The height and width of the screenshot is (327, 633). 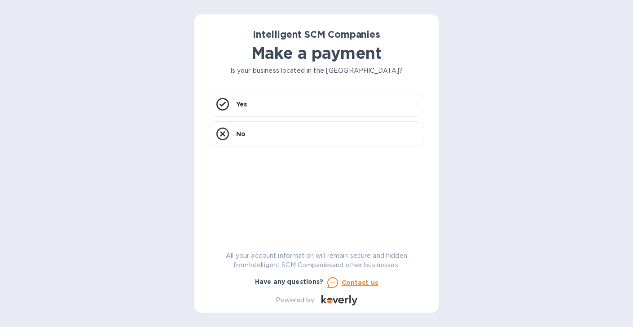 I want to click on b: Intelligent SCM Companies, so click(x=317, y=34).